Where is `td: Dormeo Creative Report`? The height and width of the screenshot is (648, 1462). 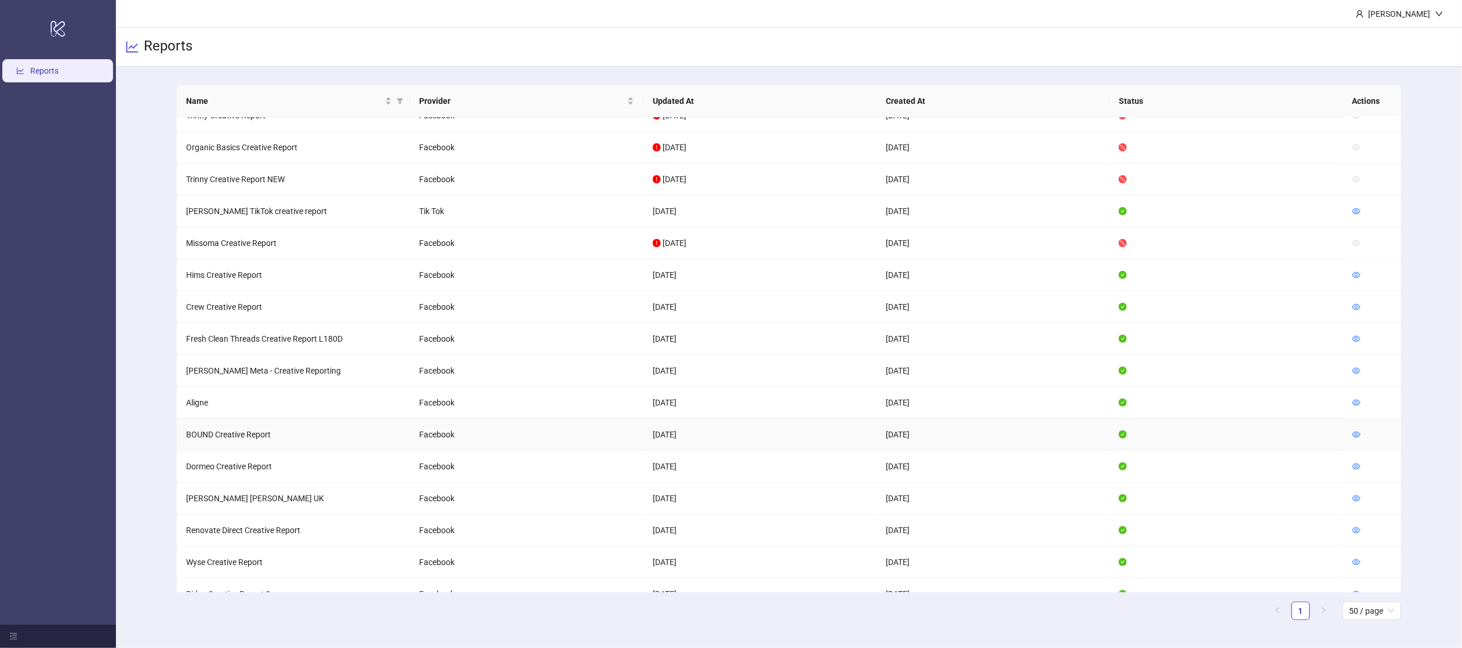
td: Dormeo Creative Report is located at coordinates (293, 466).